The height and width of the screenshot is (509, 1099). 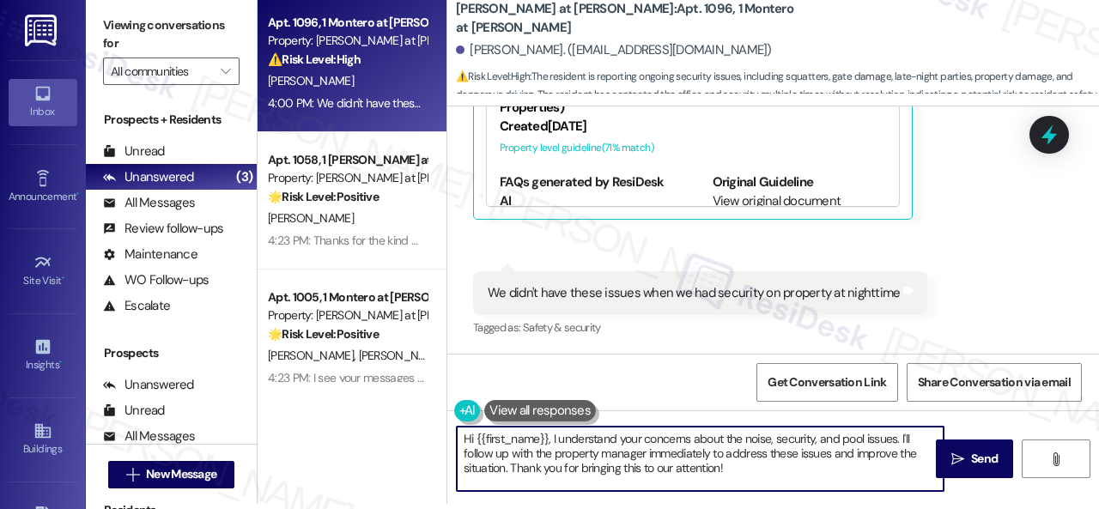 What do you see at coordinates (700, 458) in the screenshot?
I see `textarea: To enrich screen reader interactions, please activate Accessibility in Grammarly extension settings` at bounding box center [700, 458].